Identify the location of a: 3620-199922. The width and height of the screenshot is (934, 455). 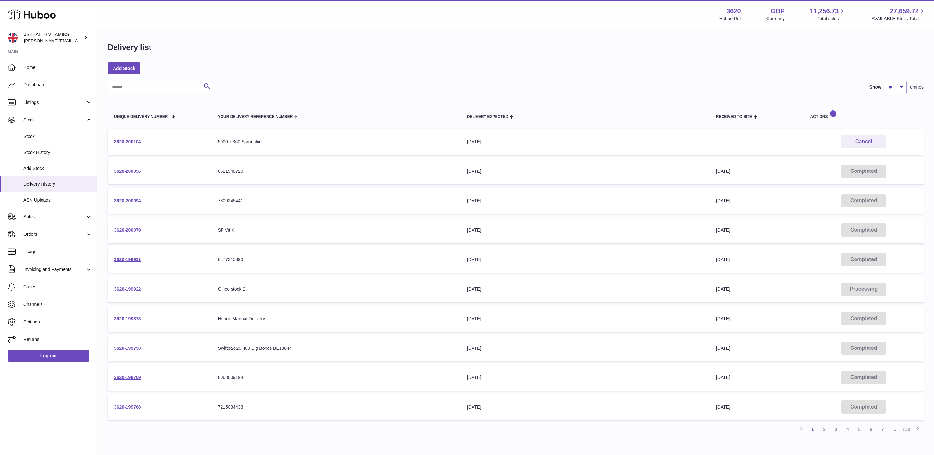
(128, 289).